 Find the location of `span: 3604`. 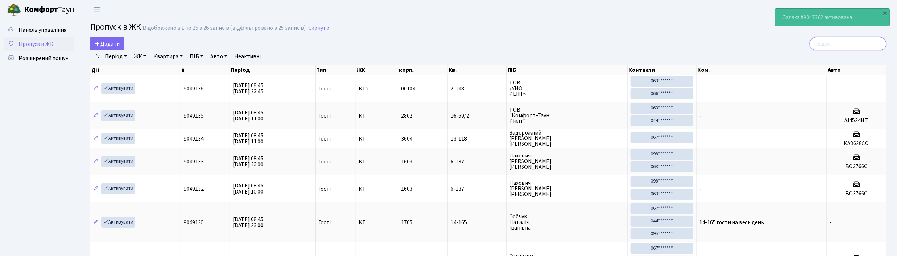

span: 3604 is located at coordinates (407, 139).